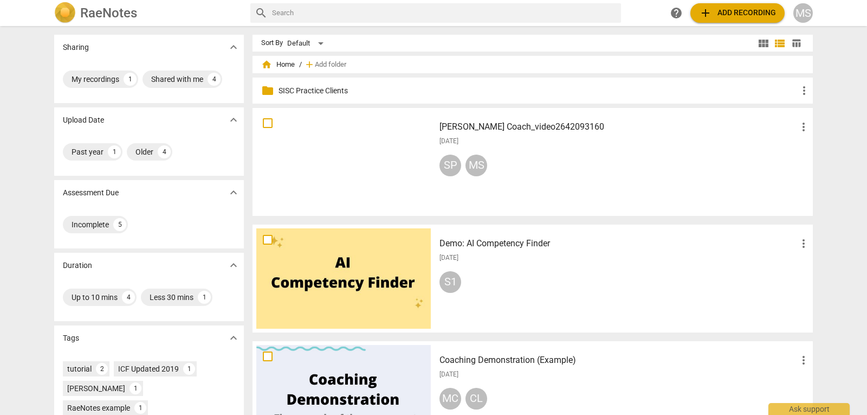 This screenshot has height=415, width=867. I want to click on input: Search, so click(444, 13).